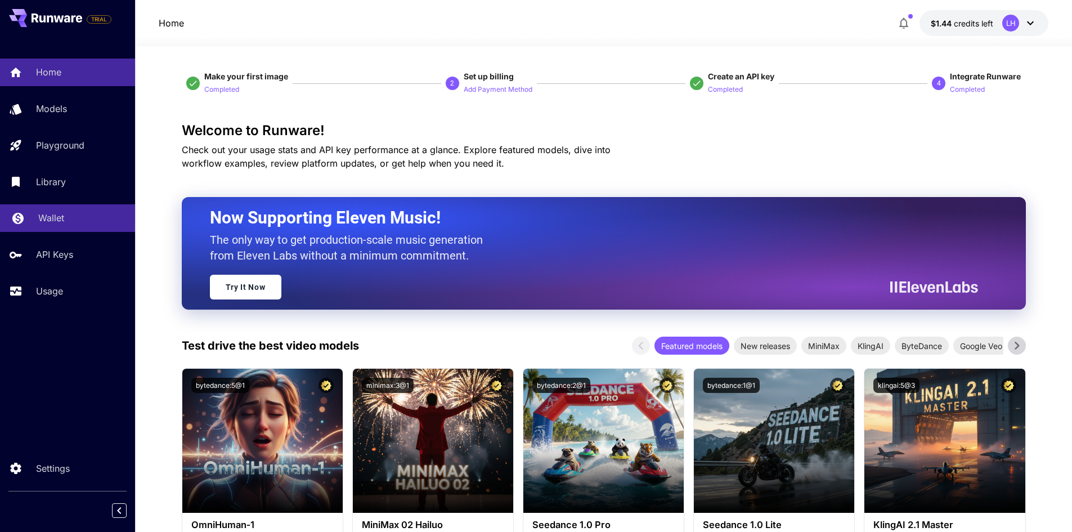 This screenshot has height=532, width=1072. Describe the element at coordinates (171, 23) in the screenshot. I see `nav: breadcrumb` at that location.